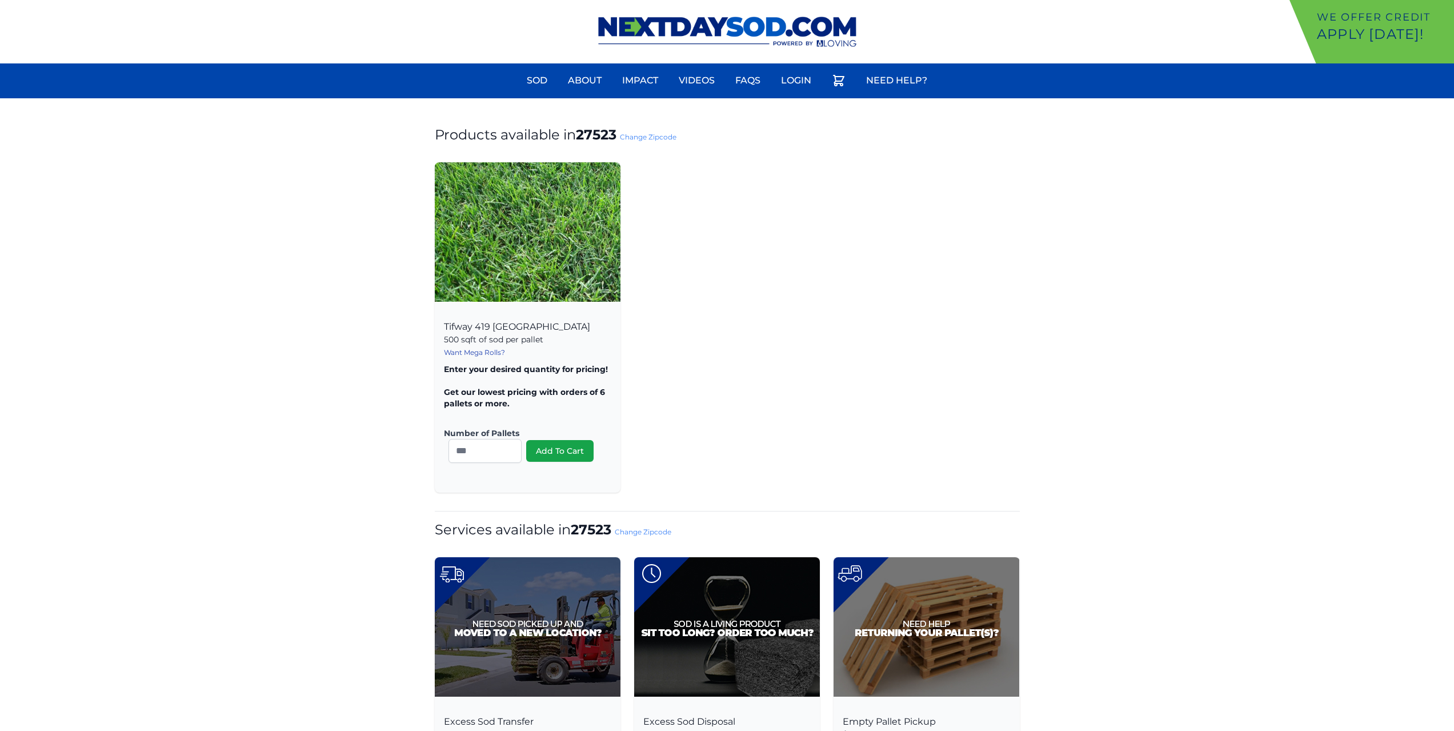 The width and height of the screenshot is (1454, 731). What do you see at coordinates (727, 529) in the screenshot?
I see `h1: Services available in` at bounding box center [727, 529].